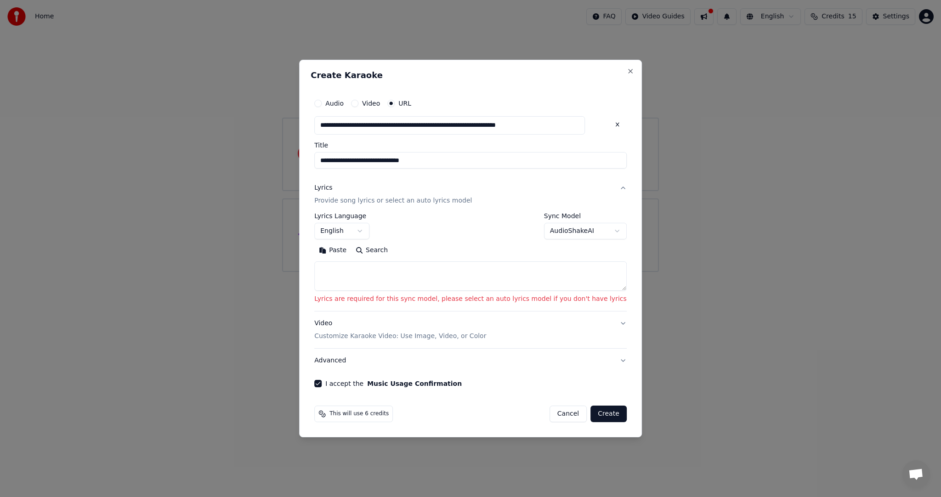 The image size is (941, 497). Describe the element at coordinates (333, 250) in the screenshot. I see `button: Paste` at that location.